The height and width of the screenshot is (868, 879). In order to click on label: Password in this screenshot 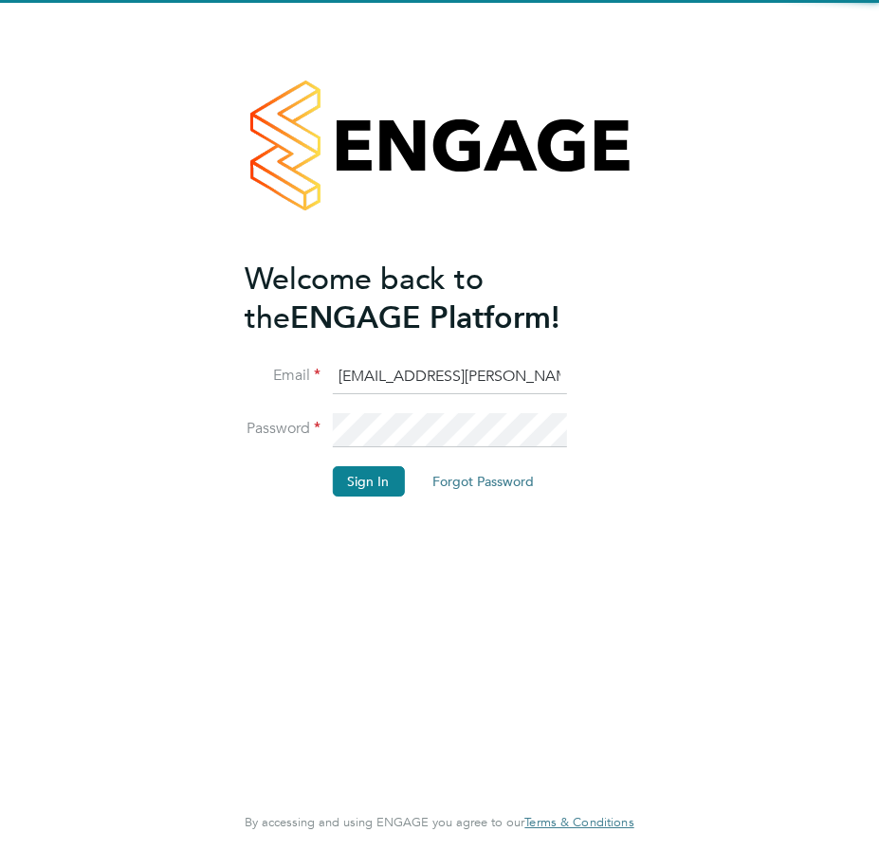, I will do `click(282, 428)`.